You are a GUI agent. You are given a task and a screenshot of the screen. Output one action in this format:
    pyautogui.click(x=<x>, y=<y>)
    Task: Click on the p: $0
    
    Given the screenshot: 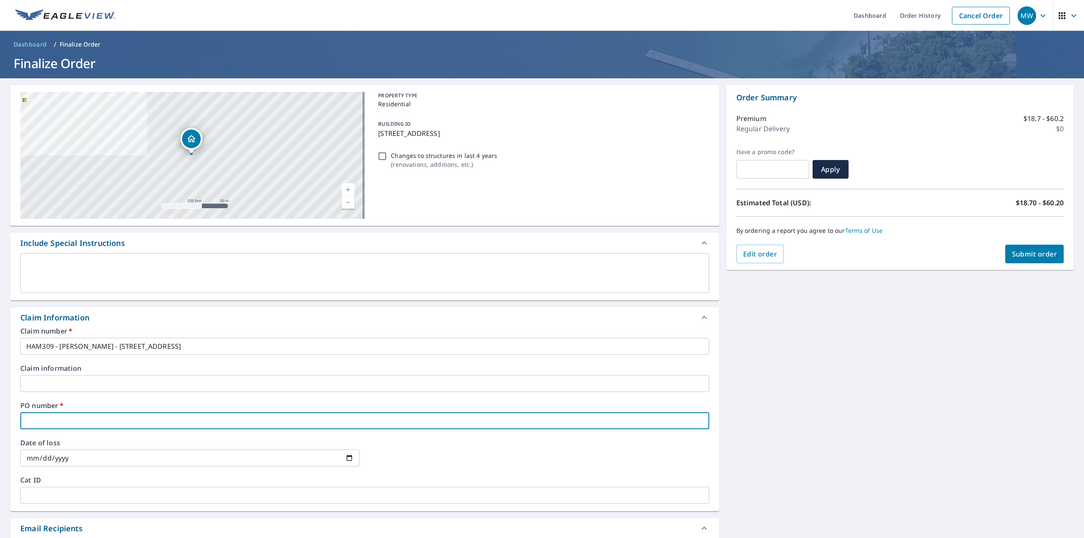 What is the action you would take?
    pyautogui.click(x=1060, y=129)
    